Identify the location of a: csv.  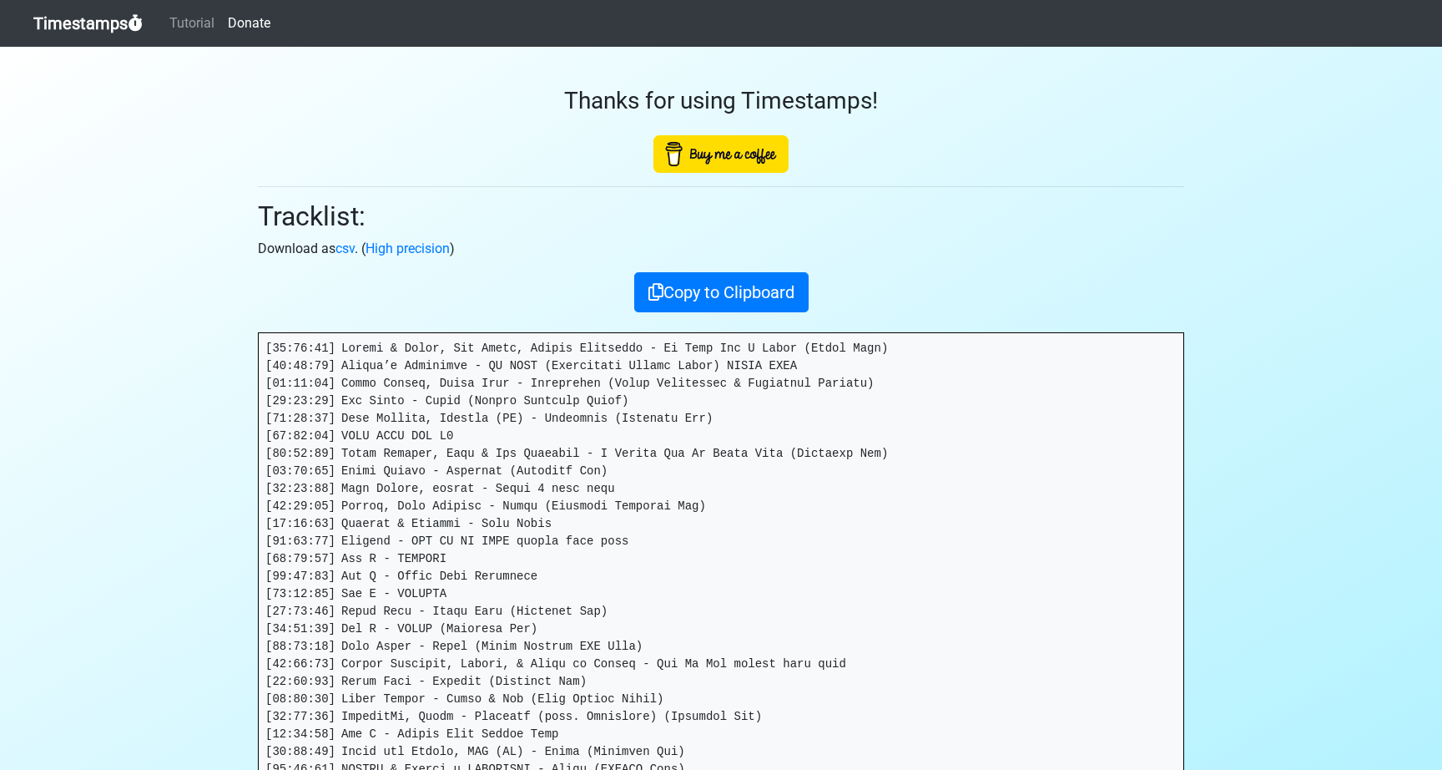
(345, 248).